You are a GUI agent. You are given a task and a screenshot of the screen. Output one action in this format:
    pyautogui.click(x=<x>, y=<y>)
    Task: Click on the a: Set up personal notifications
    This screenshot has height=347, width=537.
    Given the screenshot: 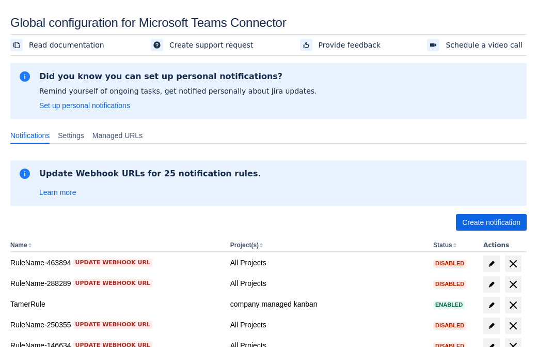 What is the action you would take?
    pyautogui.click(x=85, y=105)
    